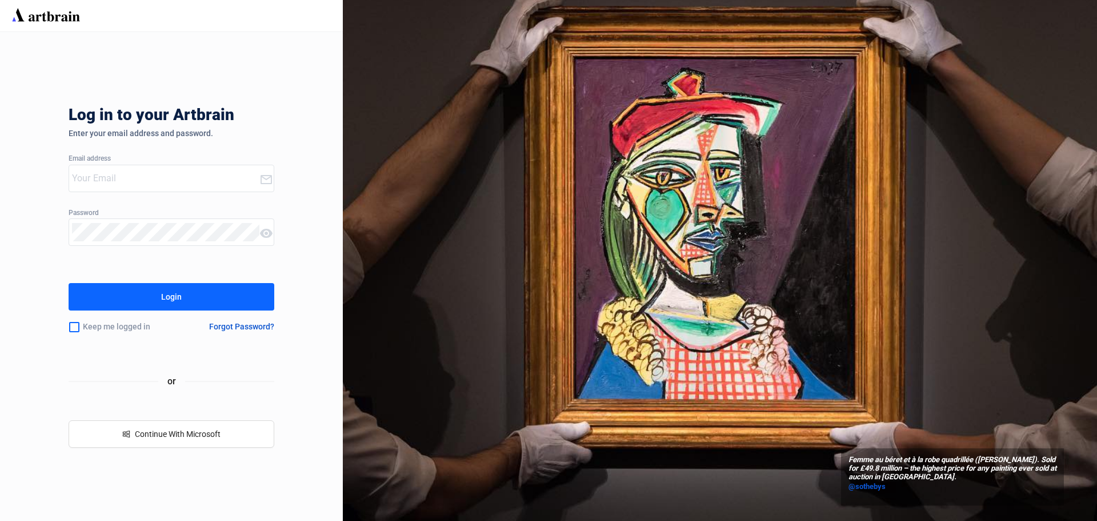  What do you see at coordinates (171, 297) in the screenshot?
I see `button: Login` at bounding box center [171, 297].